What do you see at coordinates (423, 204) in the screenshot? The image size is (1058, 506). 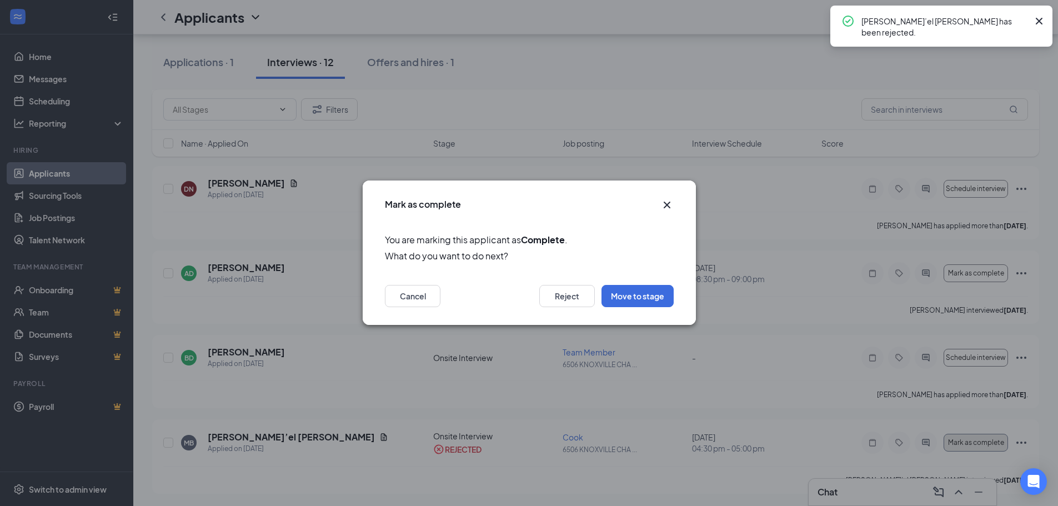 I see `h3: Mark as complete` at bounding box center [423, 204].